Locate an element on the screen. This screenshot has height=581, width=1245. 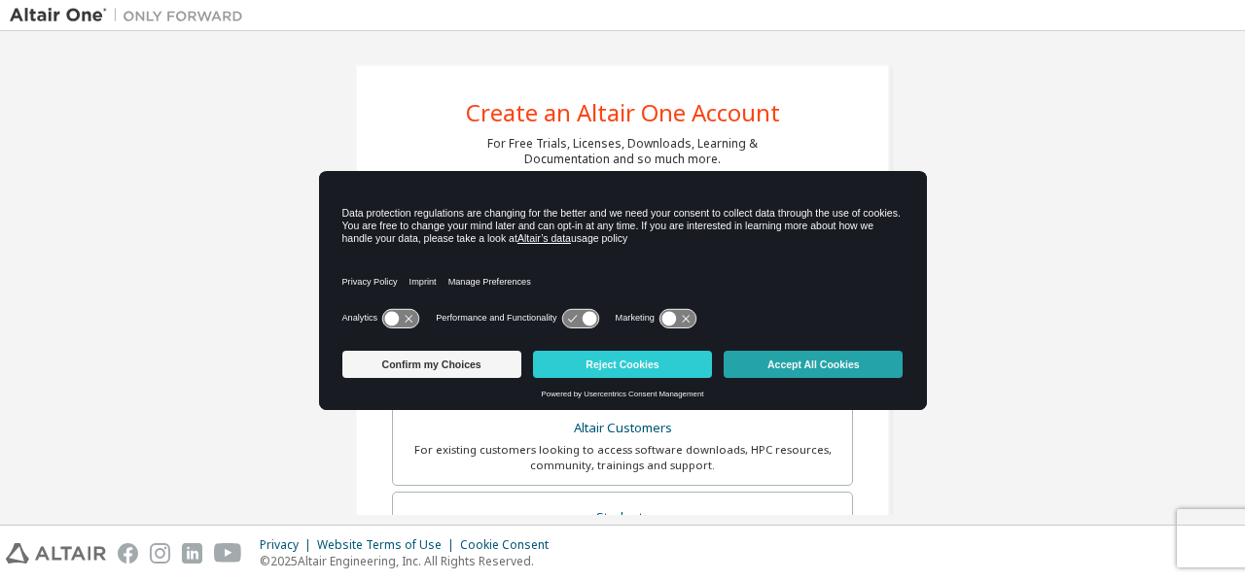
div: Students is located at coordinates (622, 518).